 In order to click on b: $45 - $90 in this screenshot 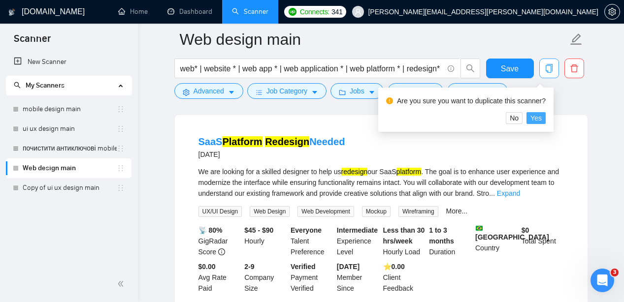, I will do `click(258, 230)`.